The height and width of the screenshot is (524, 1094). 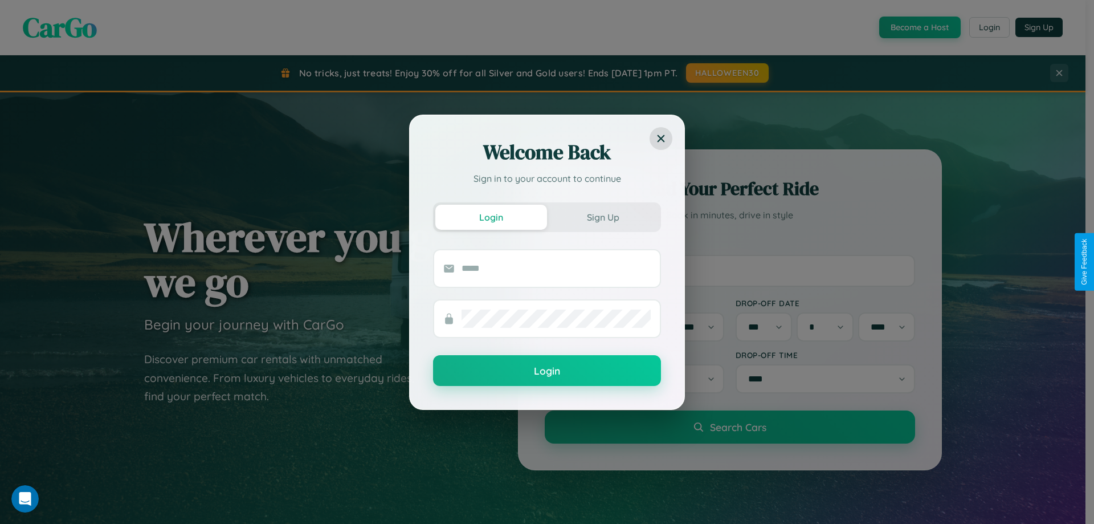 What do you see at coordinates (1084, 262) in the screenshot?
I see `div: Give Feedback` at bounding box center [1084, 262].